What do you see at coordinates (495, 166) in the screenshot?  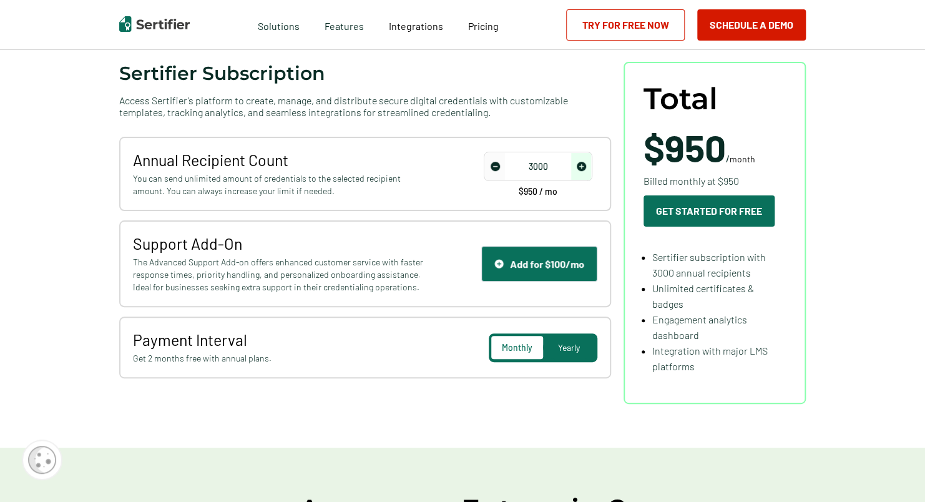 I see `span: decrease number` at bounding box center [495, 166].